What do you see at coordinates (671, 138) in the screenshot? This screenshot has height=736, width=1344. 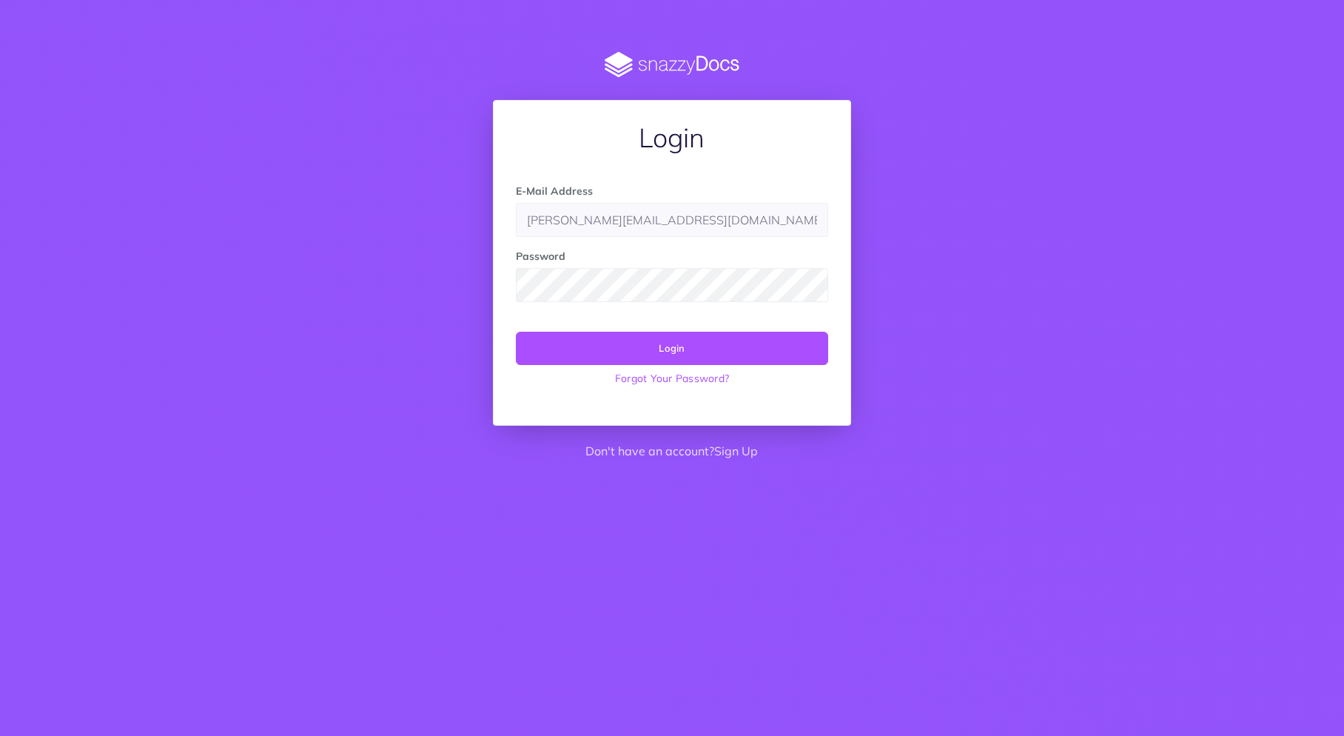 I see `h1: Login` at bounding box center [671, 138].